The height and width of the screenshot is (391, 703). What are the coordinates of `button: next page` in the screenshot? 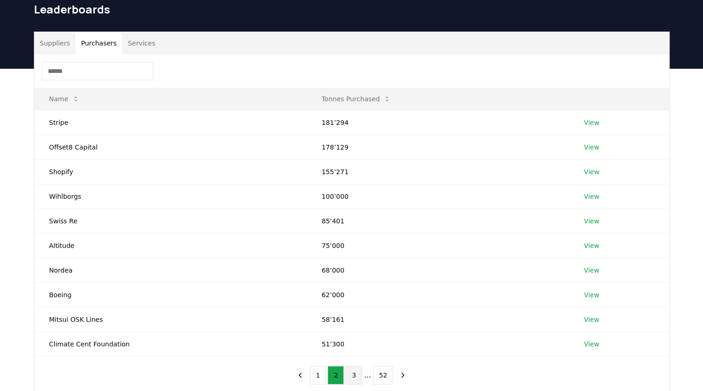 It's located at (403, 375).